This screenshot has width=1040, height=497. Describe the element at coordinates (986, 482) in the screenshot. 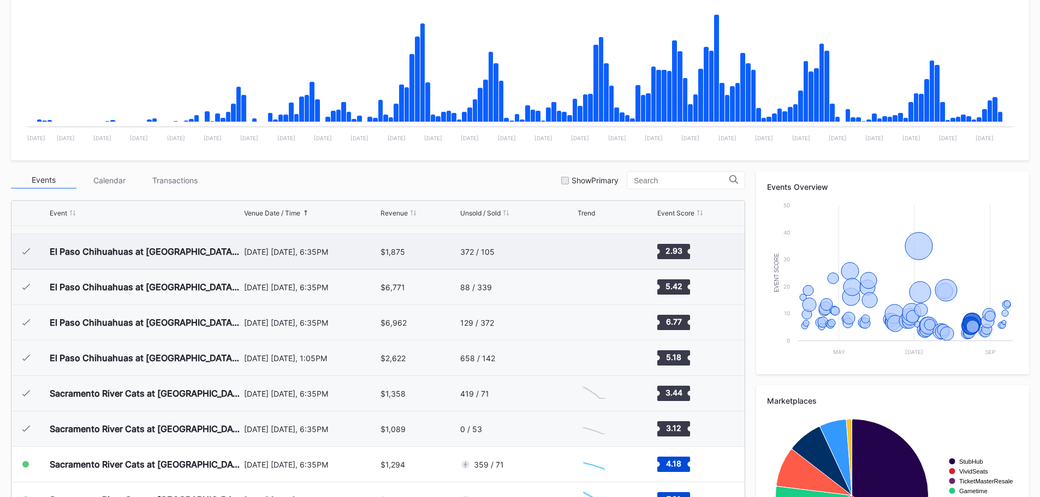

I see `text: TicketMasterResale` at that location.